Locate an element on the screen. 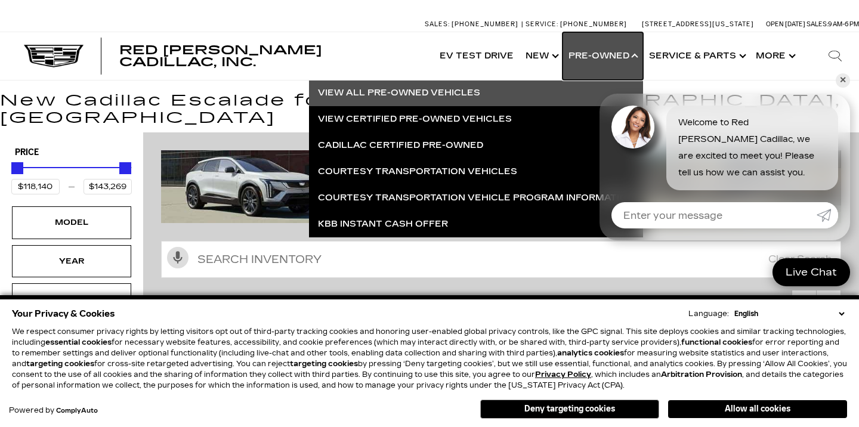 Image resolution: width=859 pixels, height=427 pixels. div: MakeMake is located at coordinates (72, 299).